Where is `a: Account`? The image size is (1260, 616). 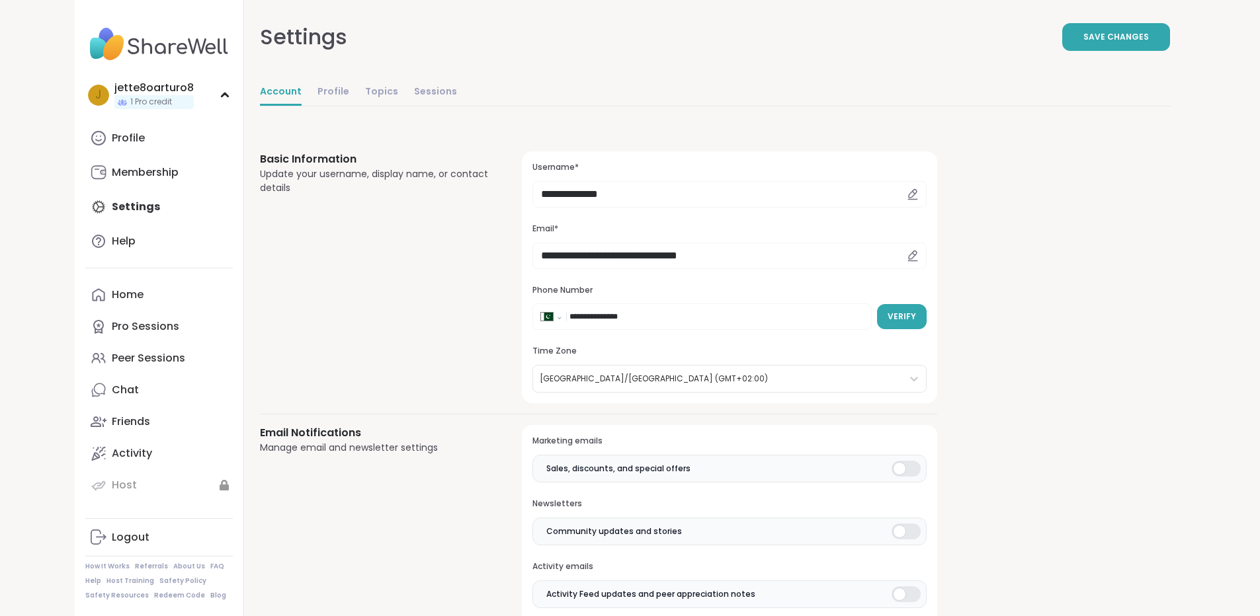
a: Account is located at coordinates (280, 93).